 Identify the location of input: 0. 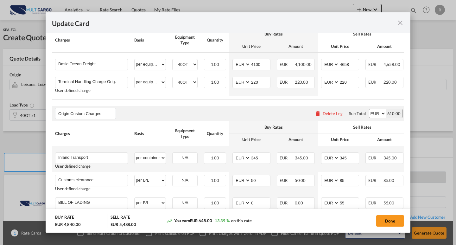
(261, 203).